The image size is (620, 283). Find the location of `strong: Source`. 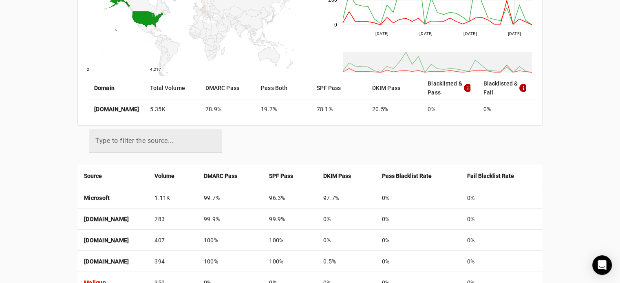

strong: Source is located at coordinates (93, 176).